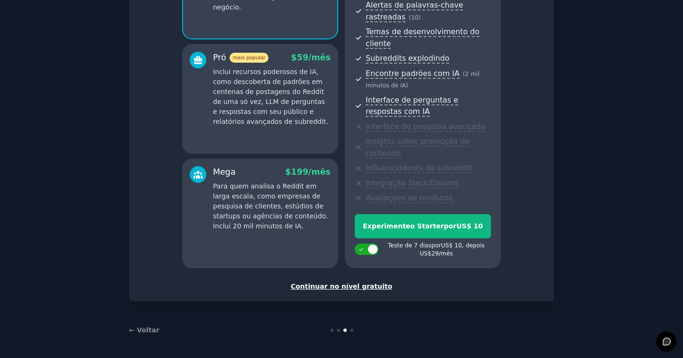 This screenshot has height=358, width=683. Describe the element at coordinates (144, 330) in the screenshot. I see `a: ← Voltar` at that location.